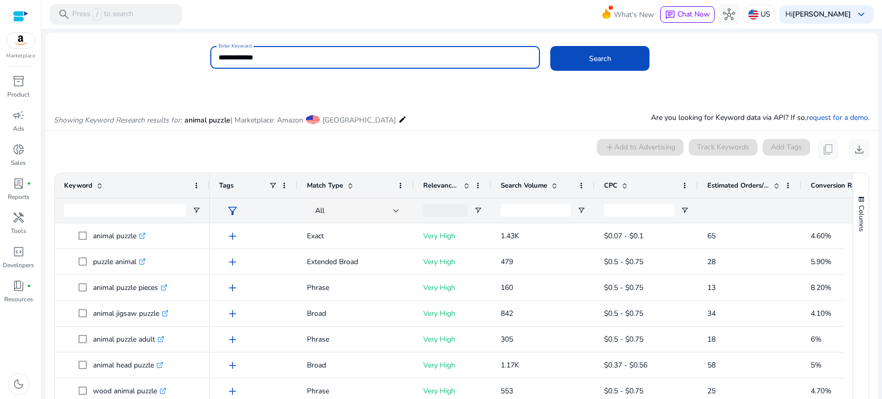 The image size is (882, 399). What do you see at coordinates (119, 261) in the screenshot?
I see `p: puzzle animal` at bounding box center [119, 261].